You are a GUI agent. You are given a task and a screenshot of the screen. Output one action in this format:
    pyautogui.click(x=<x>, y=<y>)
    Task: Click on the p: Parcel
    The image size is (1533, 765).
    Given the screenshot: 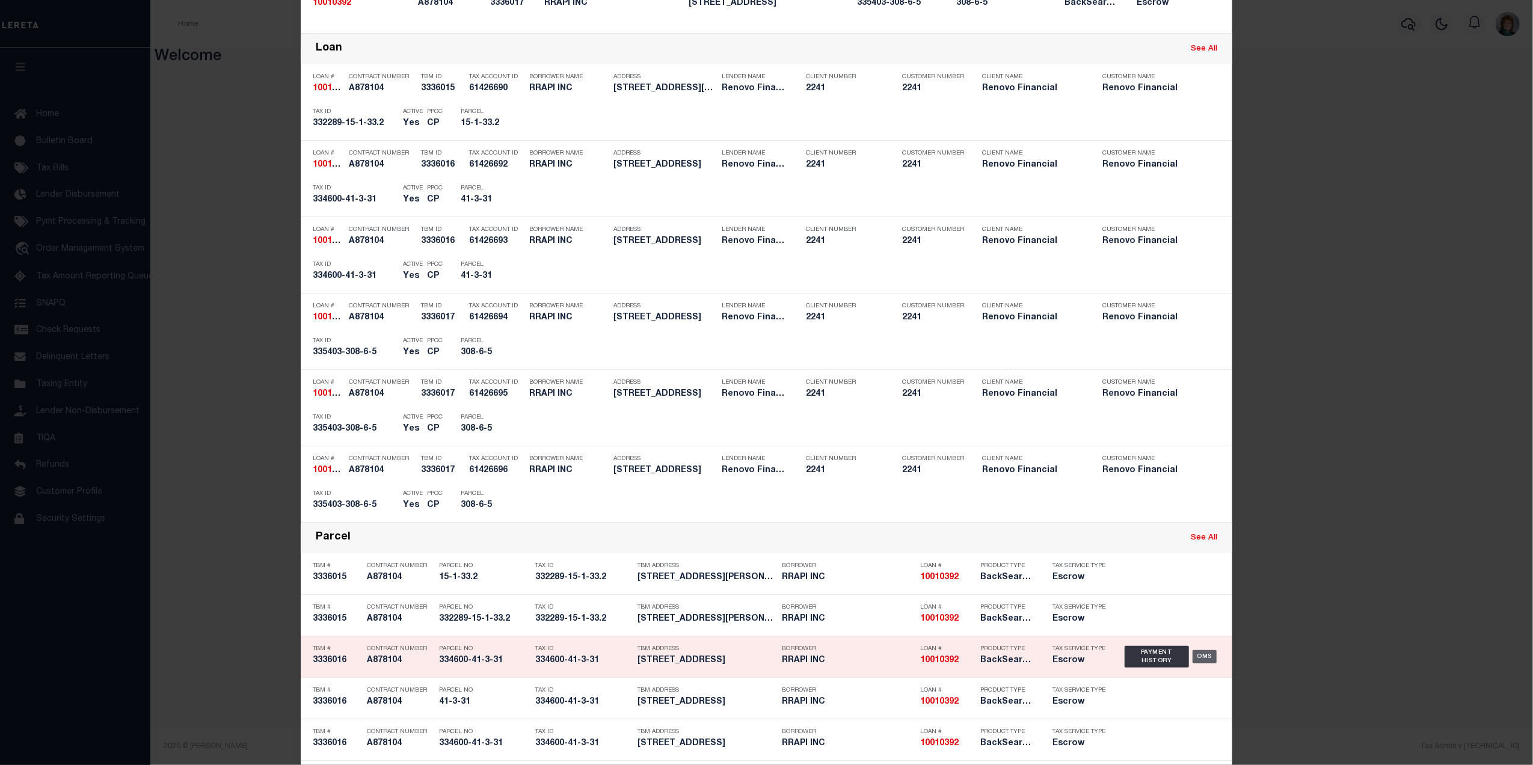 What is the action you would take?
    pyautogui.click(x=488, y=188)
    